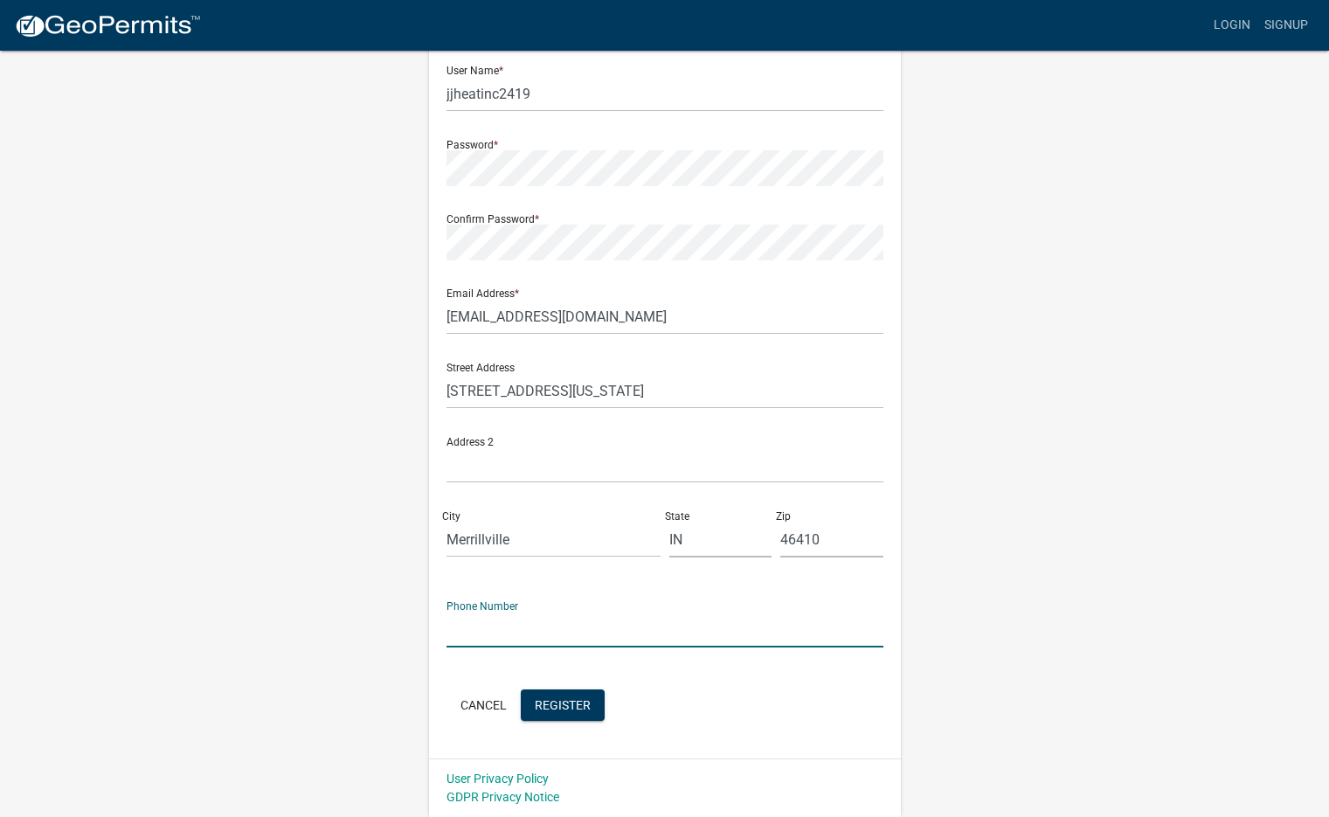 This screenshot has width=1329, height=817. Describe the element at coordinates (563, 705) in the screenshot. I see `button: Register` at that location.